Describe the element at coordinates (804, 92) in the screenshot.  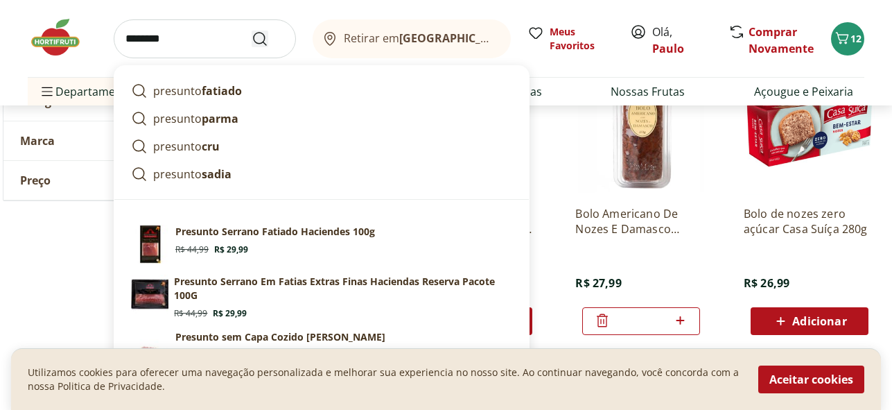
I see `a: Açougue e Peixaria` at that location.